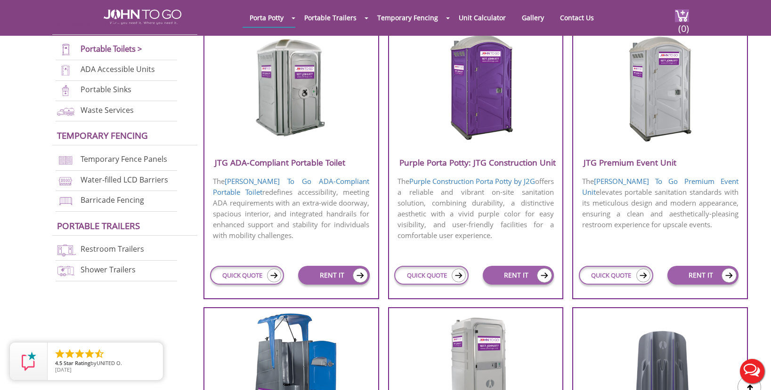 This screenshot has height=390, width=771. What do you see at coordinates (112, 200) in the screenshot?
I see `a: Barricade Fencing` at bounding box center [112, 200].